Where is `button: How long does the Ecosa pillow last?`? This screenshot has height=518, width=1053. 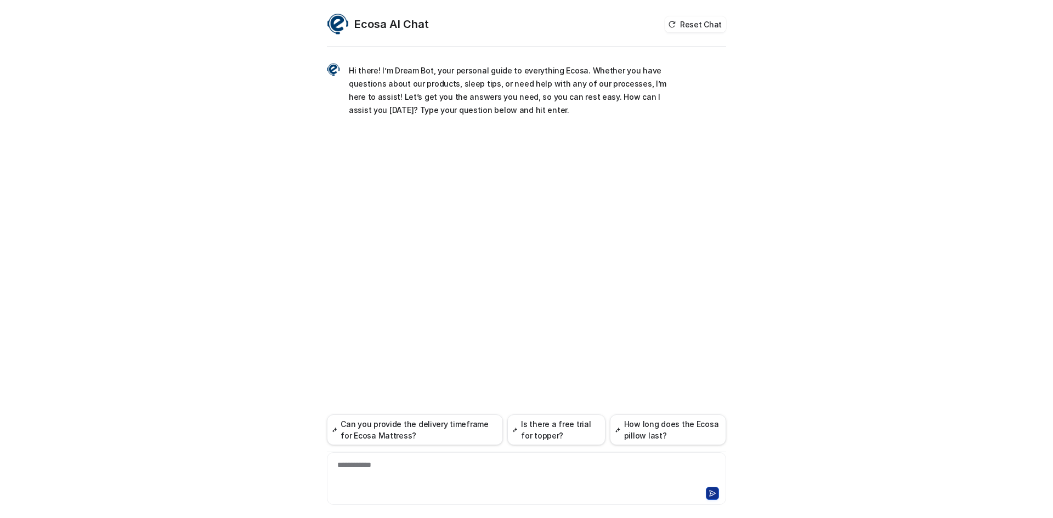 button: How long does the Ecosa pillow last? is located at coordinates (668, 430).